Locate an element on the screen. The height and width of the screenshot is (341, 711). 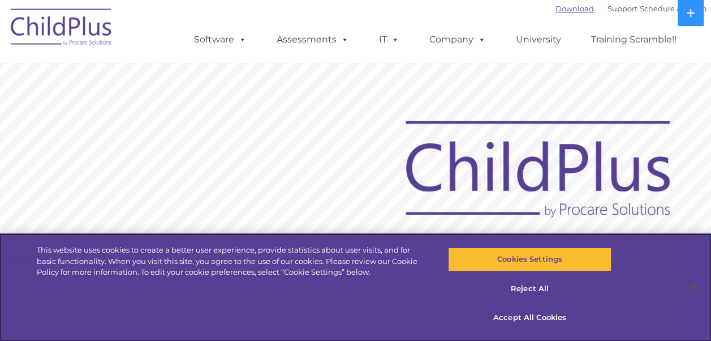
a: University is located at coordinates (539, 40).